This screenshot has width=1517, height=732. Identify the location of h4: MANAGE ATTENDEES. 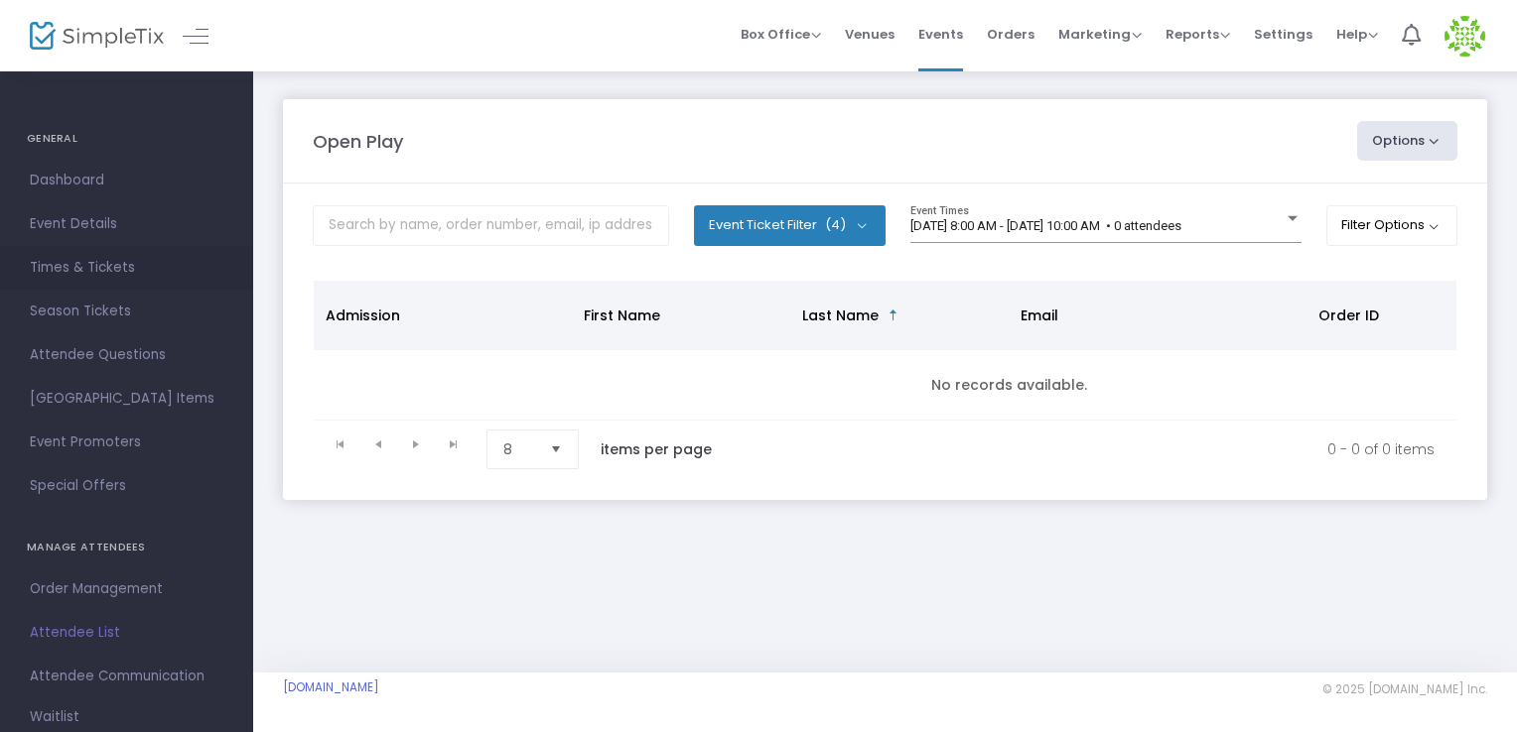
(126, 548).